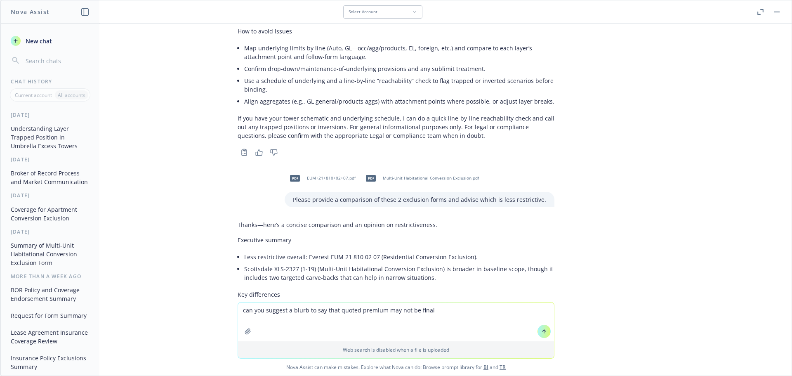  What do you see at coordinates (33, 95) in the screenshot?
I see `p: Current account` at bounding box center [33, 95].